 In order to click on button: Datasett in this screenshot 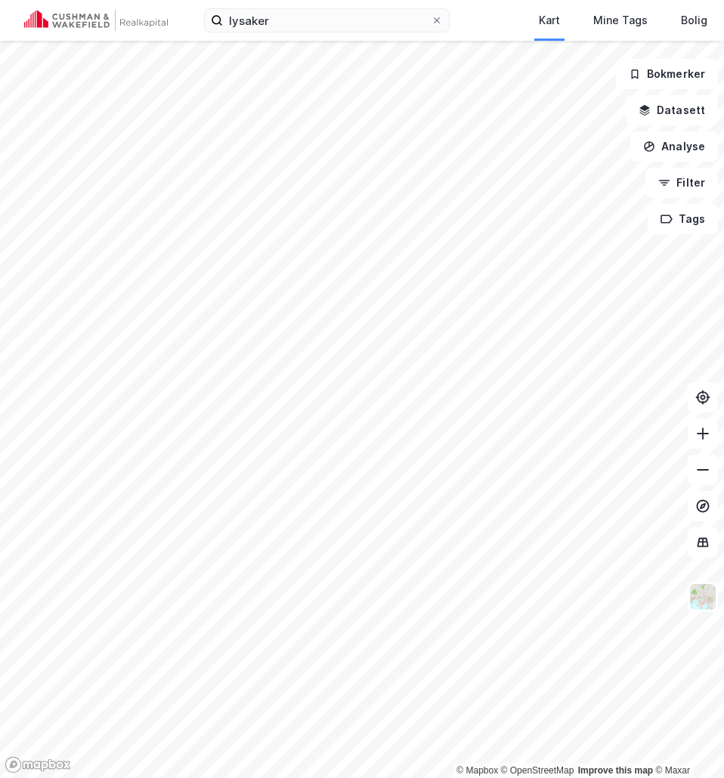, I will do `click(672, 110)`.